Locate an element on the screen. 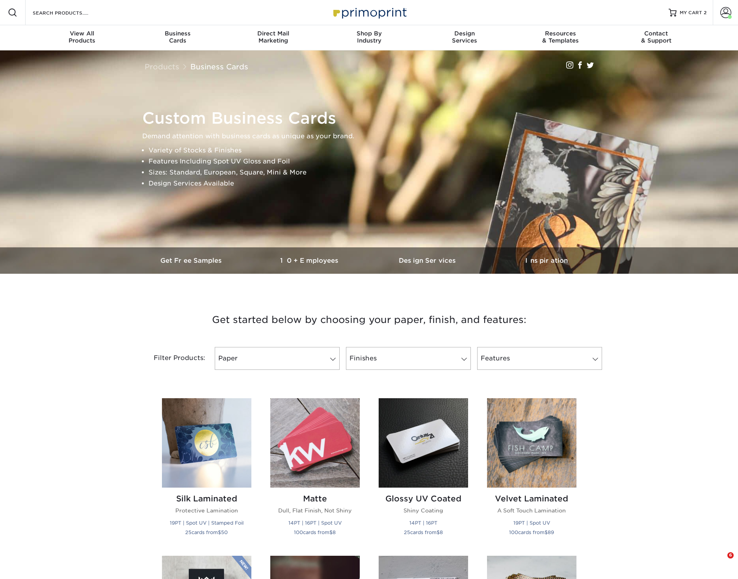 This screenshot has width=738, height=579. li: Design Services Available is located at coordinates (376, 184).